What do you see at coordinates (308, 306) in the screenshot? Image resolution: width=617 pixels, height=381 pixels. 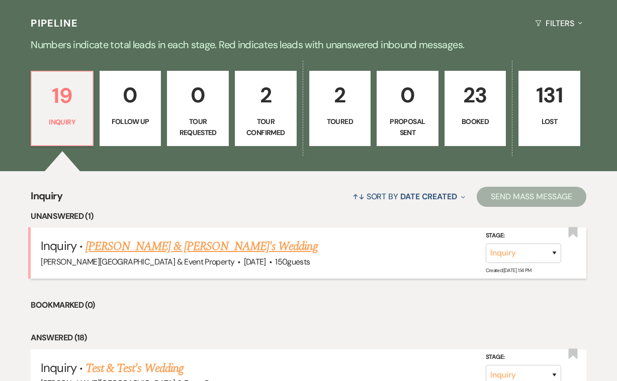 I see `li: Bookmarked (0)` at bounding box center [308, 306].